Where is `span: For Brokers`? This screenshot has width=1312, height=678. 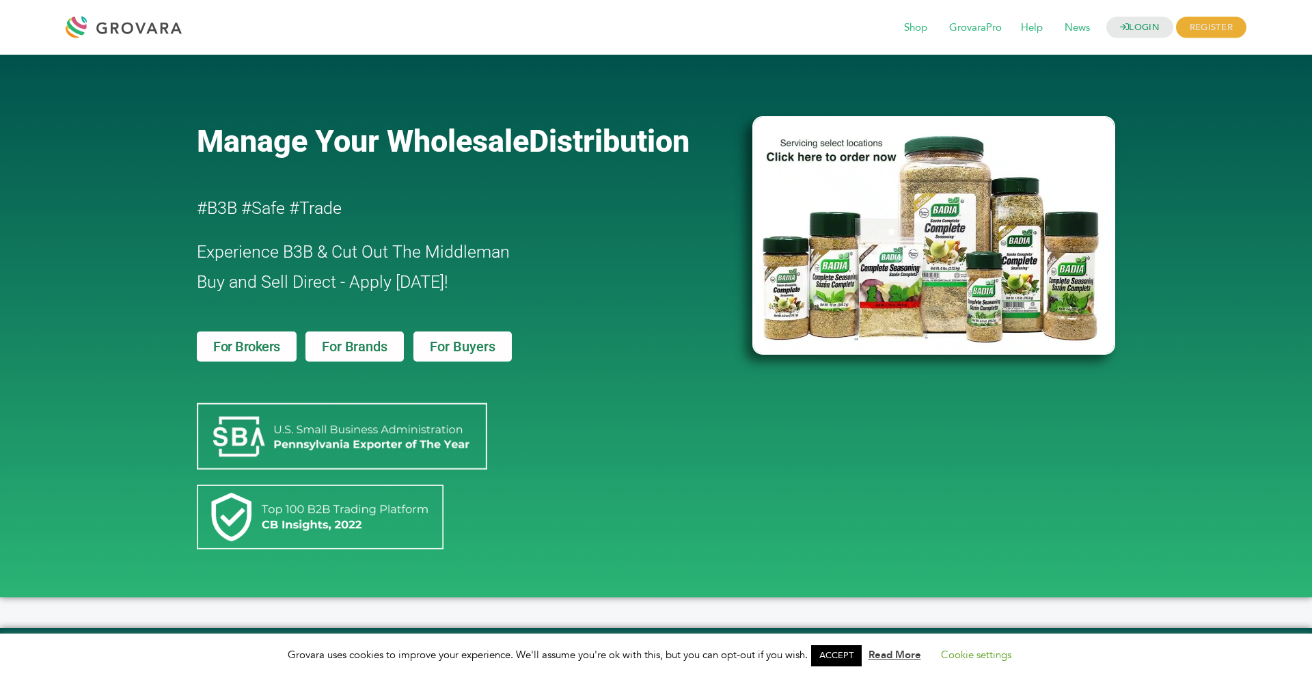 span: For Brokers is located at coordinates (247, 346).